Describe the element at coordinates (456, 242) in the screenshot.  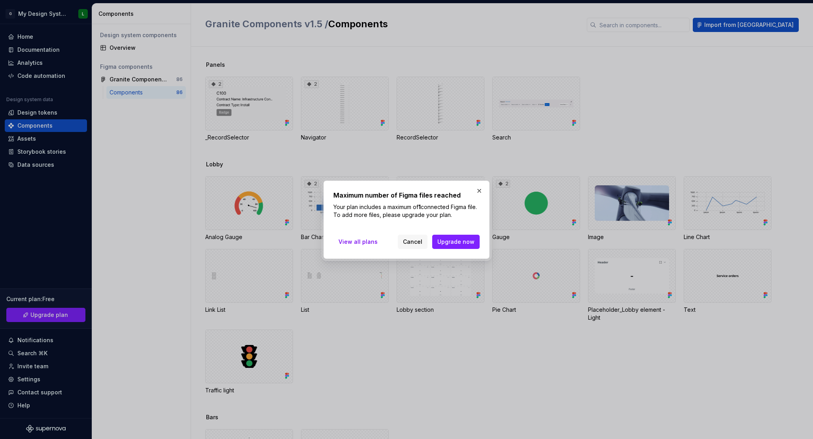
I see `button: Upgrade now` at that location.